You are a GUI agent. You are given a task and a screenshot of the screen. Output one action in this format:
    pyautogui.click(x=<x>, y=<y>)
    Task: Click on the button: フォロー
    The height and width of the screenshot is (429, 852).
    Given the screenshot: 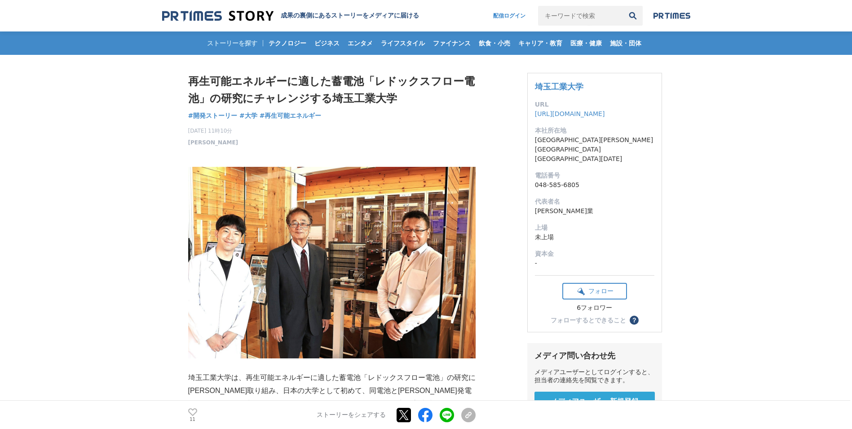 What is the action you would take?
    pyautogui.click(x=595, y=291)
    